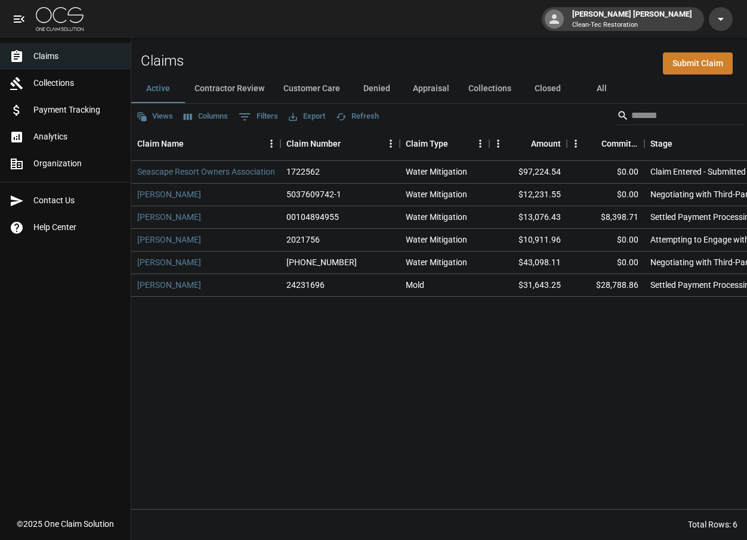  I want to click on div: Stage, so click(661, 144).